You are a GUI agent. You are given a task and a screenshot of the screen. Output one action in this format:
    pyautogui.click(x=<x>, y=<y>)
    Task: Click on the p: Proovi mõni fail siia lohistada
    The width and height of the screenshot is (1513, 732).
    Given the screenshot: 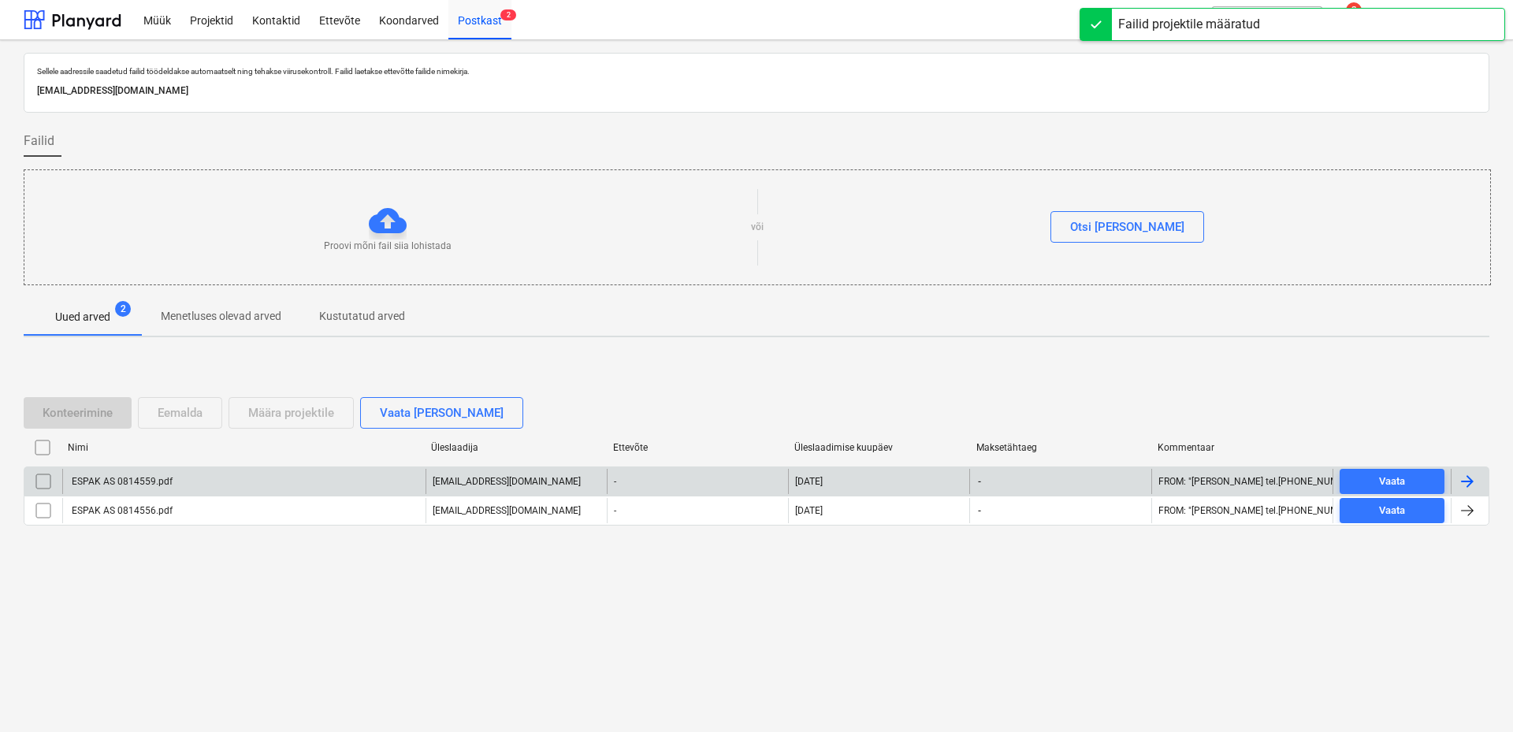 What is the action you would take?
    pyautogui.click(x=388, y=246)
    